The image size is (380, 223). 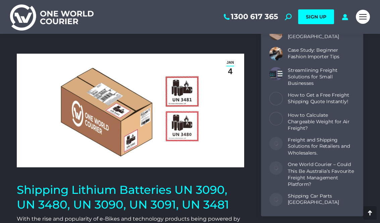 What do you see at coordinates (131, 110) in the screenshot?
I see `img: lithium-battery-identification-shipping-labels-box-one-world-courier-cropped` at bounding box center [131, 110].